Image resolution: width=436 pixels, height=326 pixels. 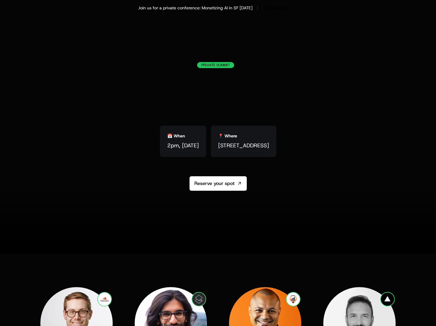 I want to click on a: [object Object], so click(x=280, y=8).